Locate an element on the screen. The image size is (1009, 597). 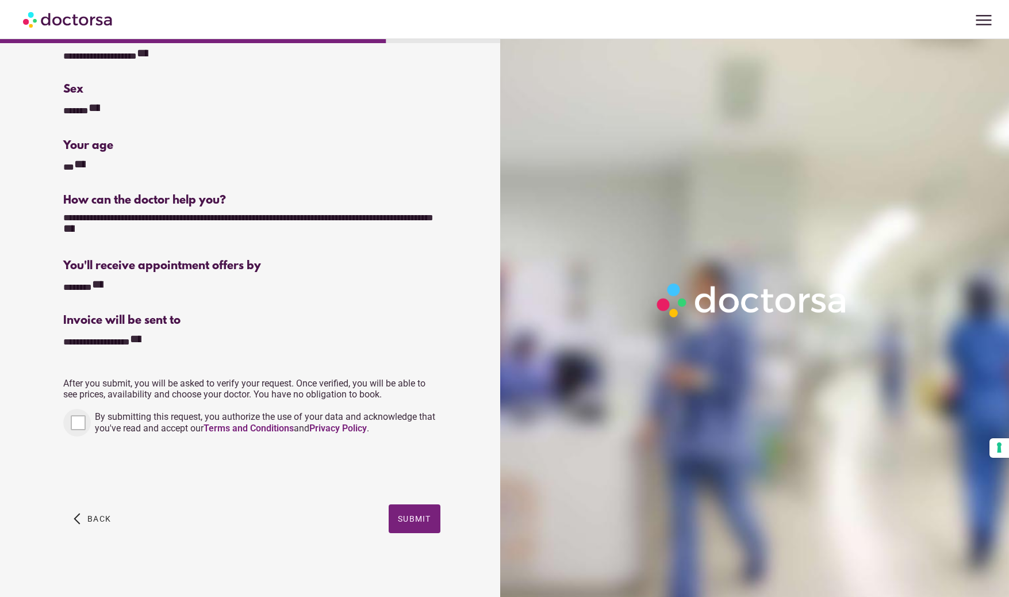
a: Terms and Conditions is located at coordinates (248, 428).